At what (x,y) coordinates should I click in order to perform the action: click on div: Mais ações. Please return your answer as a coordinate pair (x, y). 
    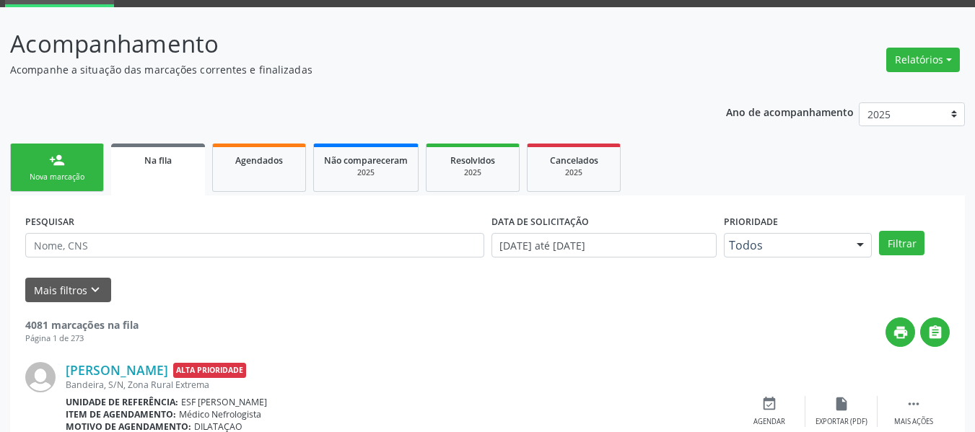
    Looking at the image, I should click on (913, 422).